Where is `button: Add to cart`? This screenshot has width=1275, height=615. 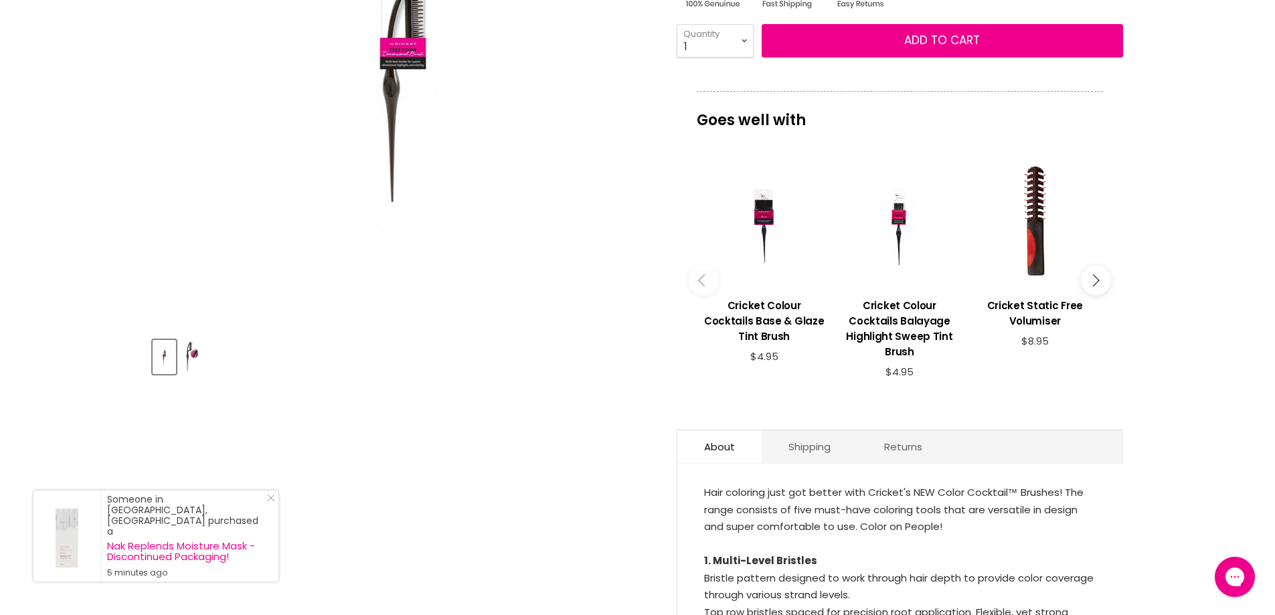 button: Add to cart is located at coordinates (942, 41).